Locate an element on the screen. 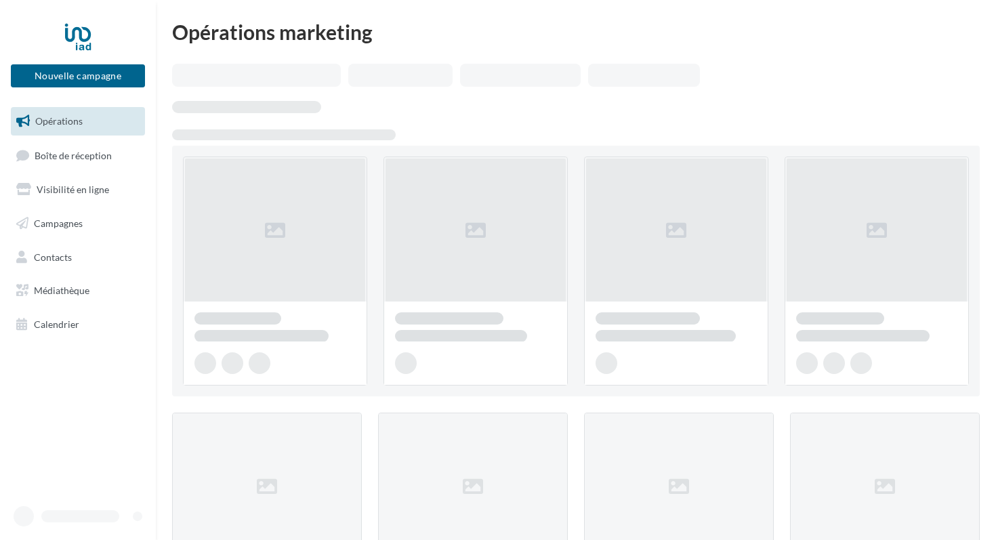 This screenshot has width=996, height=540. a: Boîte de réception is located at coordinates (78, 155).